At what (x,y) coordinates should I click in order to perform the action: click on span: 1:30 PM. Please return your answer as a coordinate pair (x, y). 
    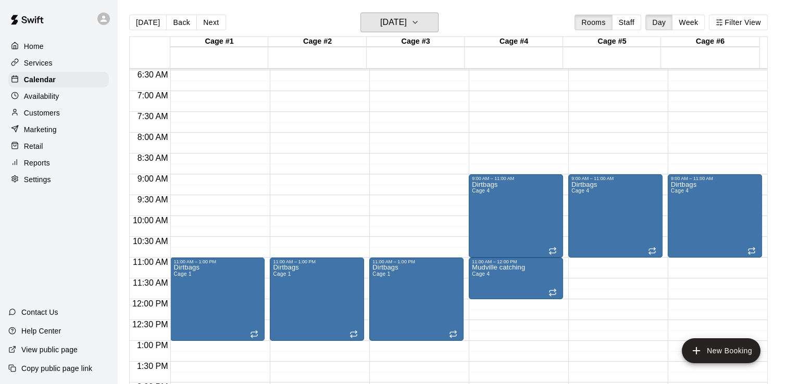
    Looking at the image, I should click on (153, 366).